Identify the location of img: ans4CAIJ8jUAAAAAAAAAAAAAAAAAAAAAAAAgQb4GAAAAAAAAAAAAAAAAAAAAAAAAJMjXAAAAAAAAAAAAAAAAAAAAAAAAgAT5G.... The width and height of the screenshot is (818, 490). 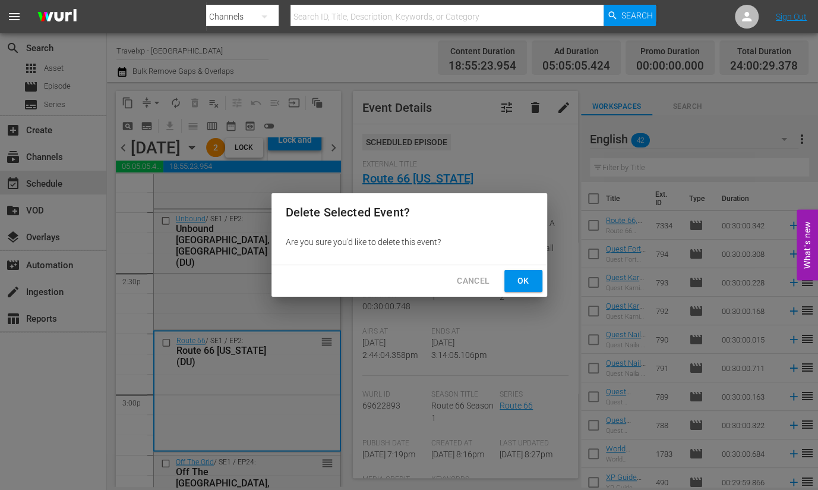
(57, 17).